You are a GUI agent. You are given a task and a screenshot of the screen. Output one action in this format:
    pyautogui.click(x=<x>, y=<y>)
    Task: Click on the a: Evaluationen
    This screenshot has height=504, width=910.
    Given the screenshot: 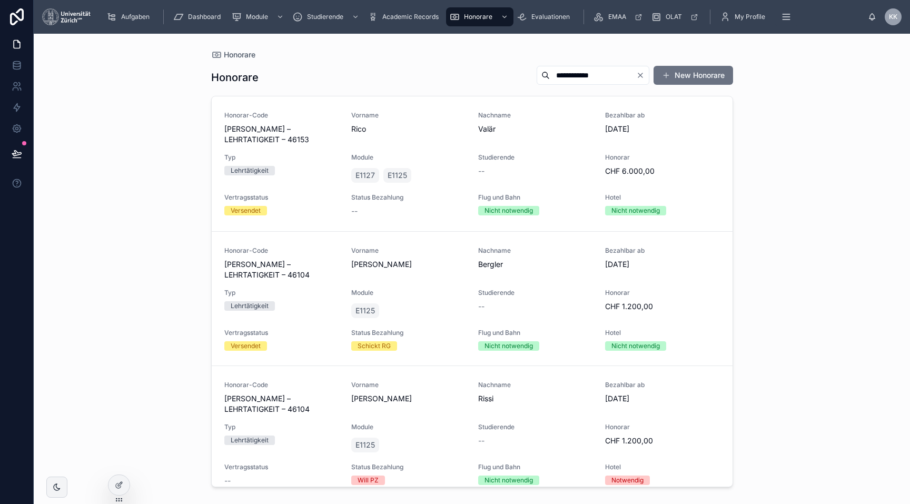 What is the action you would take?
    pyautogui.click(x=545, y=17)
    